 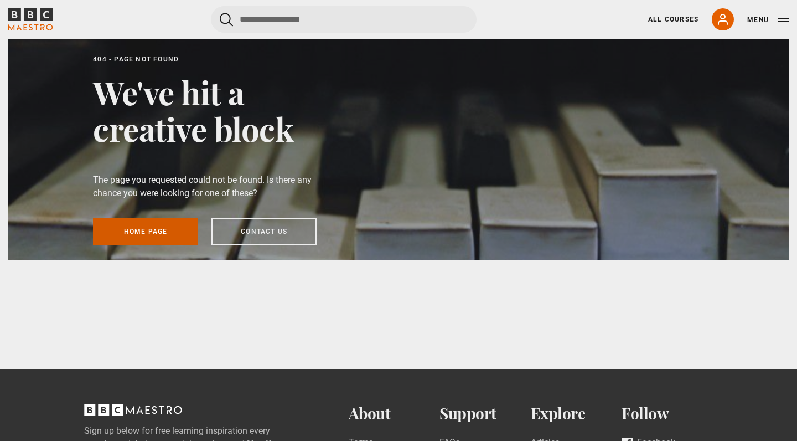 I want to click on a: Contact us, so click(x=264, y=231).